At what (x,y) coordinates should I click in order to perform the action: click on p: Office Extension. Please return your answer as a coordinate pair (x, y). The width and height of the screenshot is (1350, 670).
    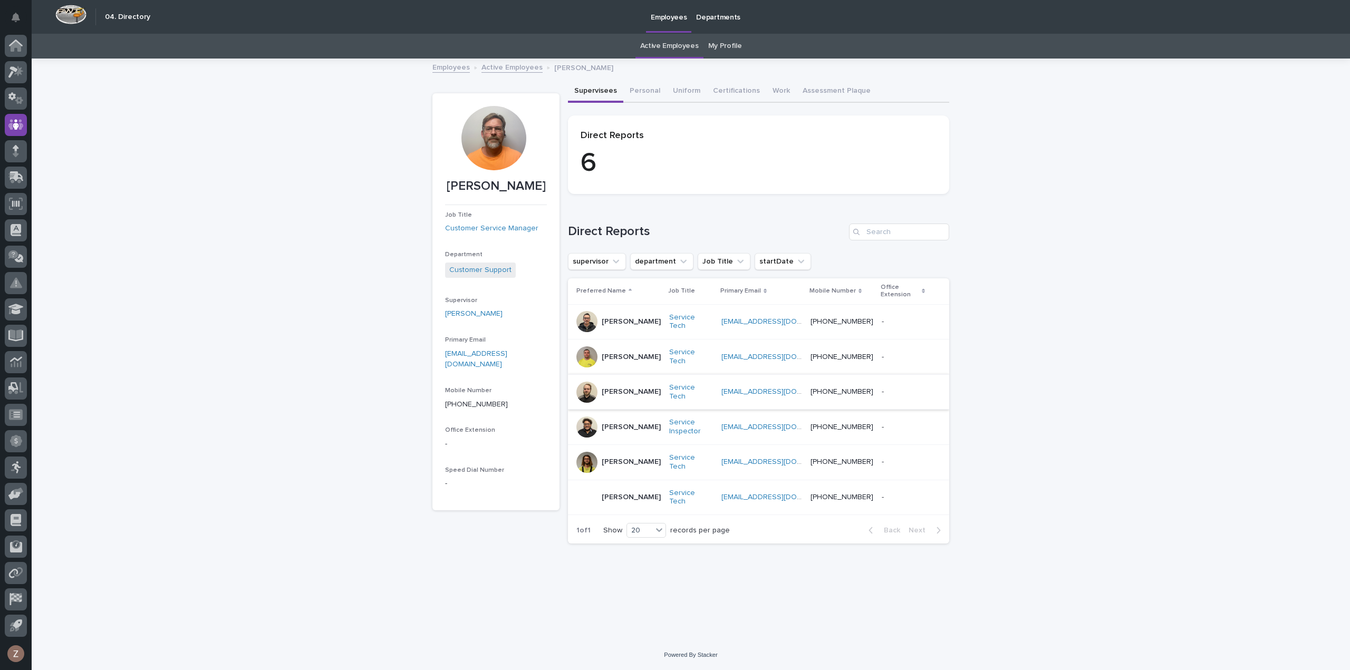
    Looking at the image, I should click on (900, 291).